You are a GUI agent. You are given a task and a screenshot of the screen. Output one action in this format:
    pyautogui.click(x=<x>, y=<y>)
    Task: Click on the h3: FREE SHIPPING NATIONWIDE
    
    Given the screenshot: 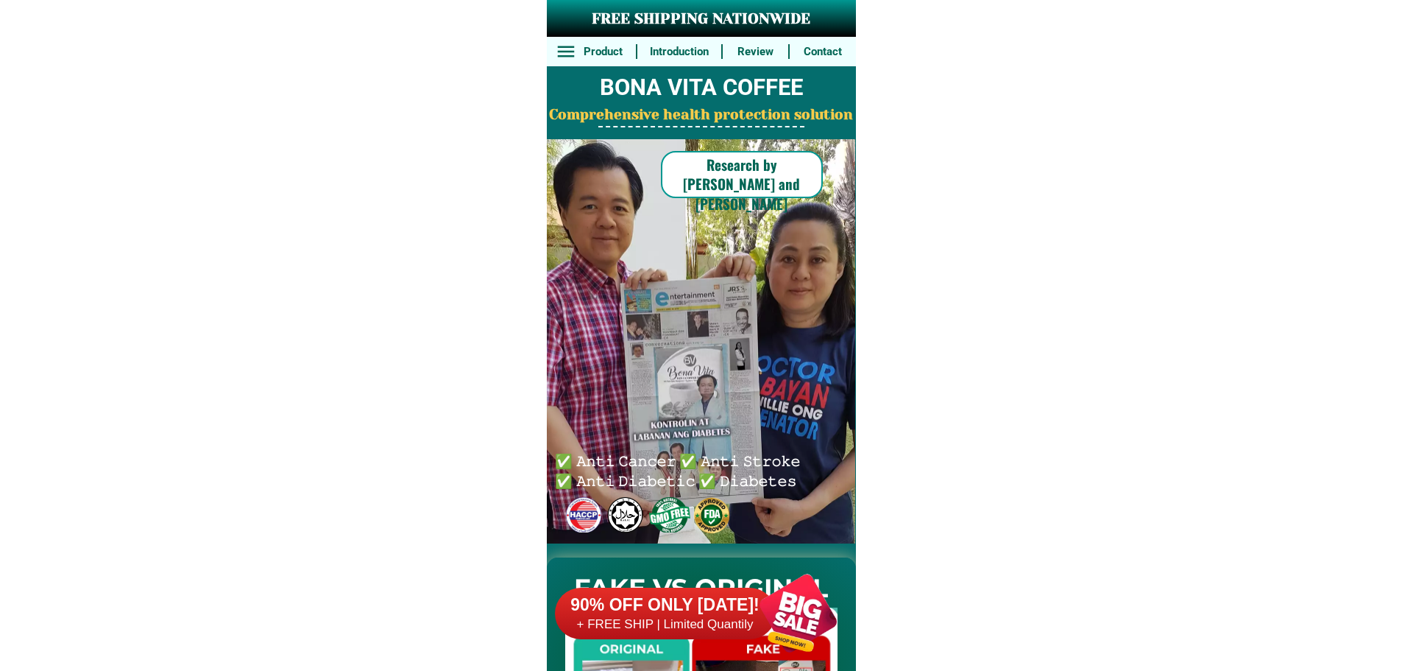 What is the action you would take?
    pyautogui.click(x=702, y=19)
    